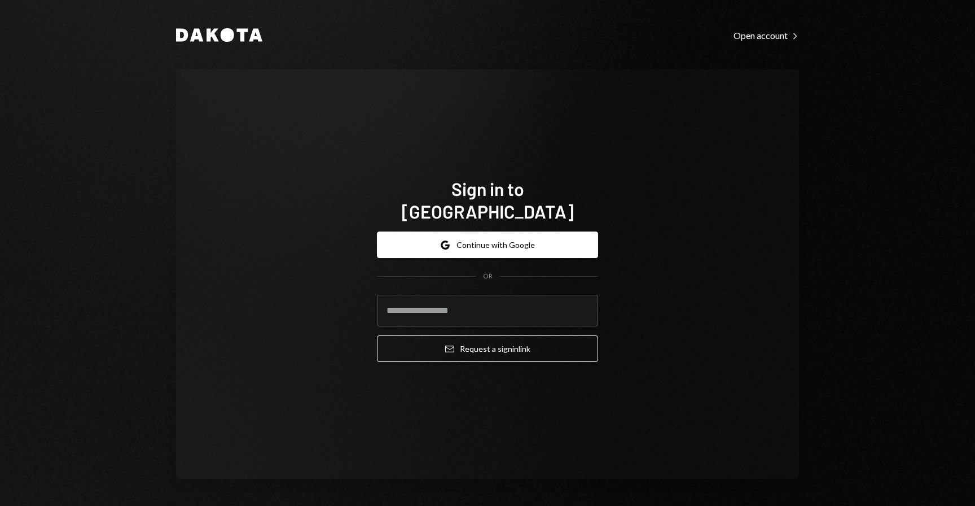 The width and height of the screenshot is (975, 506). What do you see at coordinates (488, 244) in the screenshot?
I see `button: Continue with Google` at bounding box center [488, 244].